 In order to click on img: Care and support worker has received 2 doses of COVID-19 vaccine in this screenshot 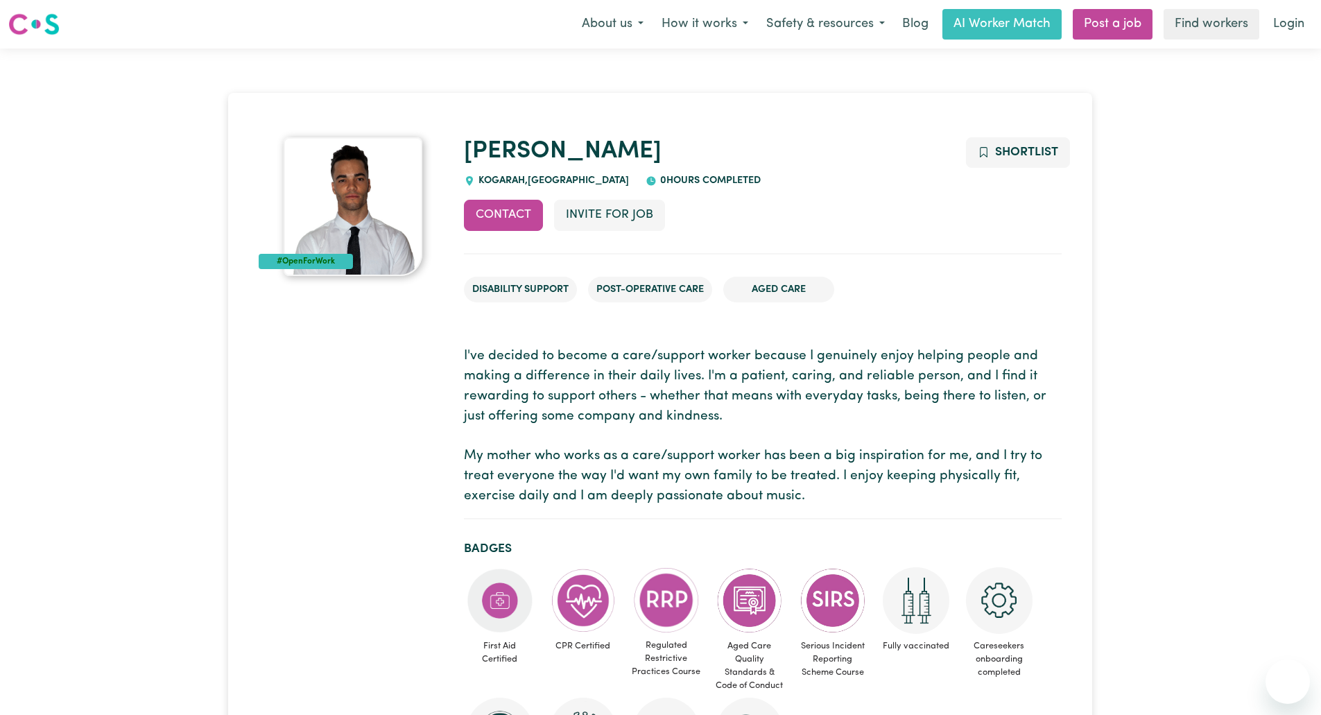, I will do `click(916, 601)`.